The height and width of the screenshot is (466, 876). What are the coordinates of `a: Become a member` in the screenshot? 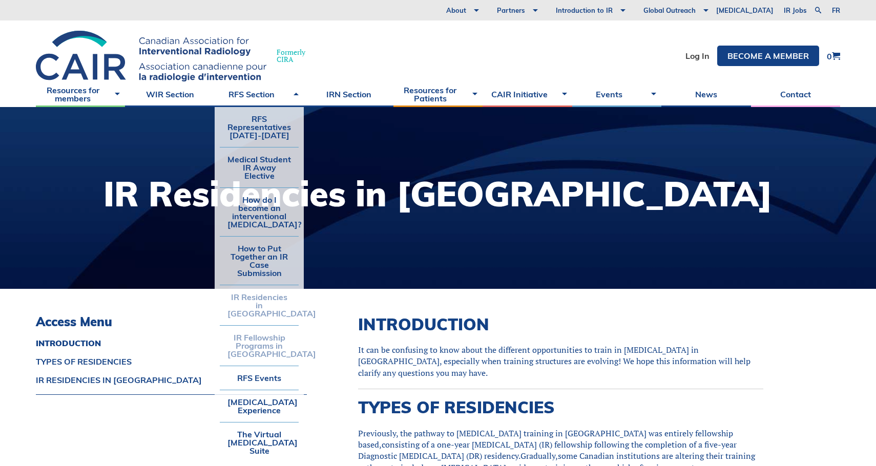 It's located at (768, 56).